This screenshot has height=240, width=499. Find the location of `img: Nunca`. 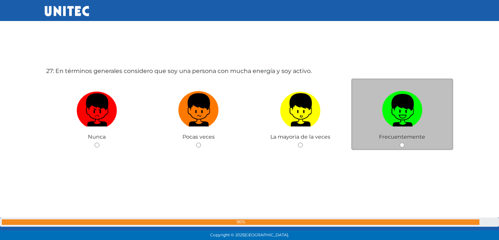

img: Nunca is located at coordinates (97, 107).